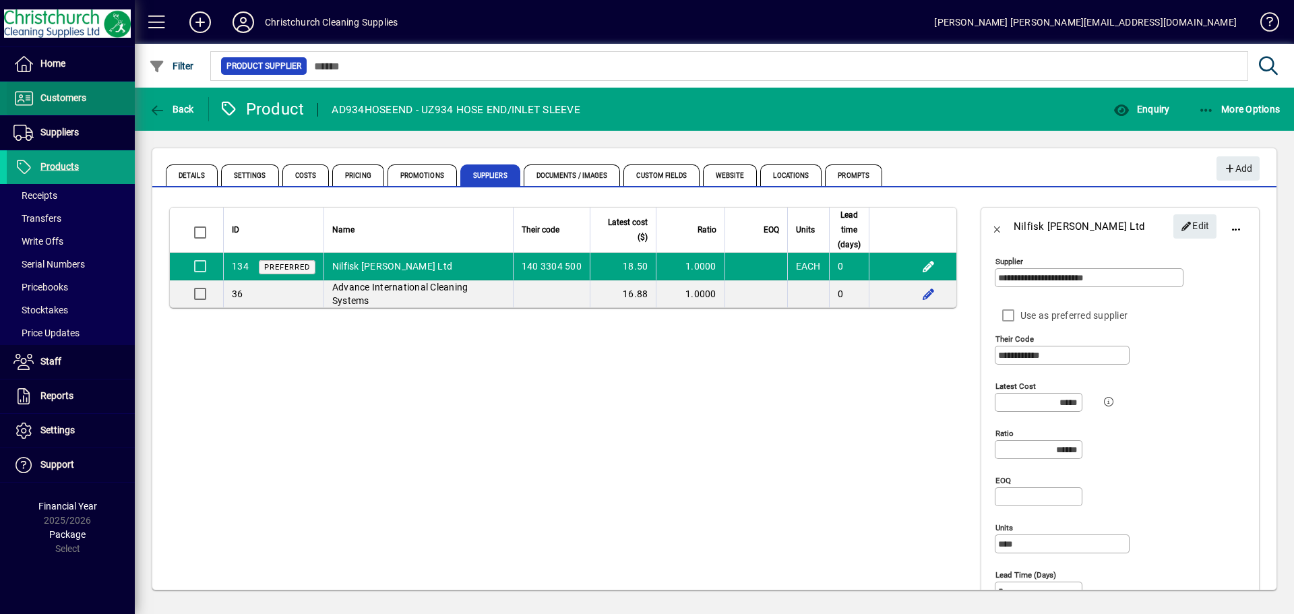  Describe the element at coordinates (287, 267) in the screenshot. I see `span: Preferred` at that location.